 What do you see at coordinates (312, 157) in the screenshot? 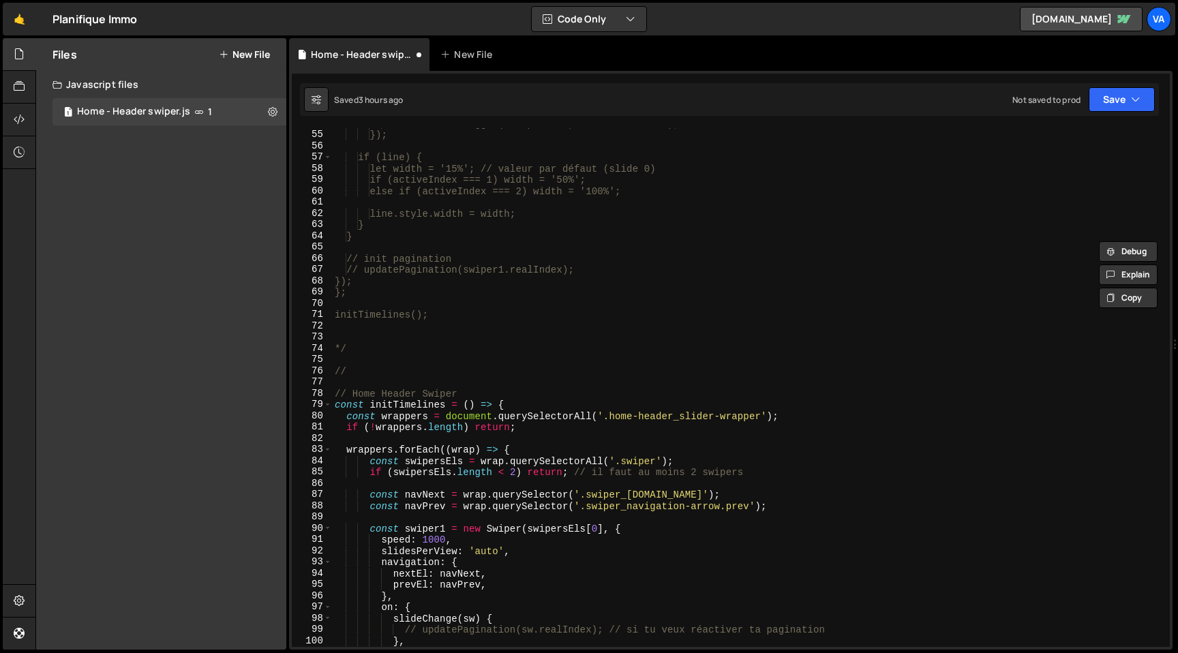
I see `div: 57` at bounding box center [312, 157].